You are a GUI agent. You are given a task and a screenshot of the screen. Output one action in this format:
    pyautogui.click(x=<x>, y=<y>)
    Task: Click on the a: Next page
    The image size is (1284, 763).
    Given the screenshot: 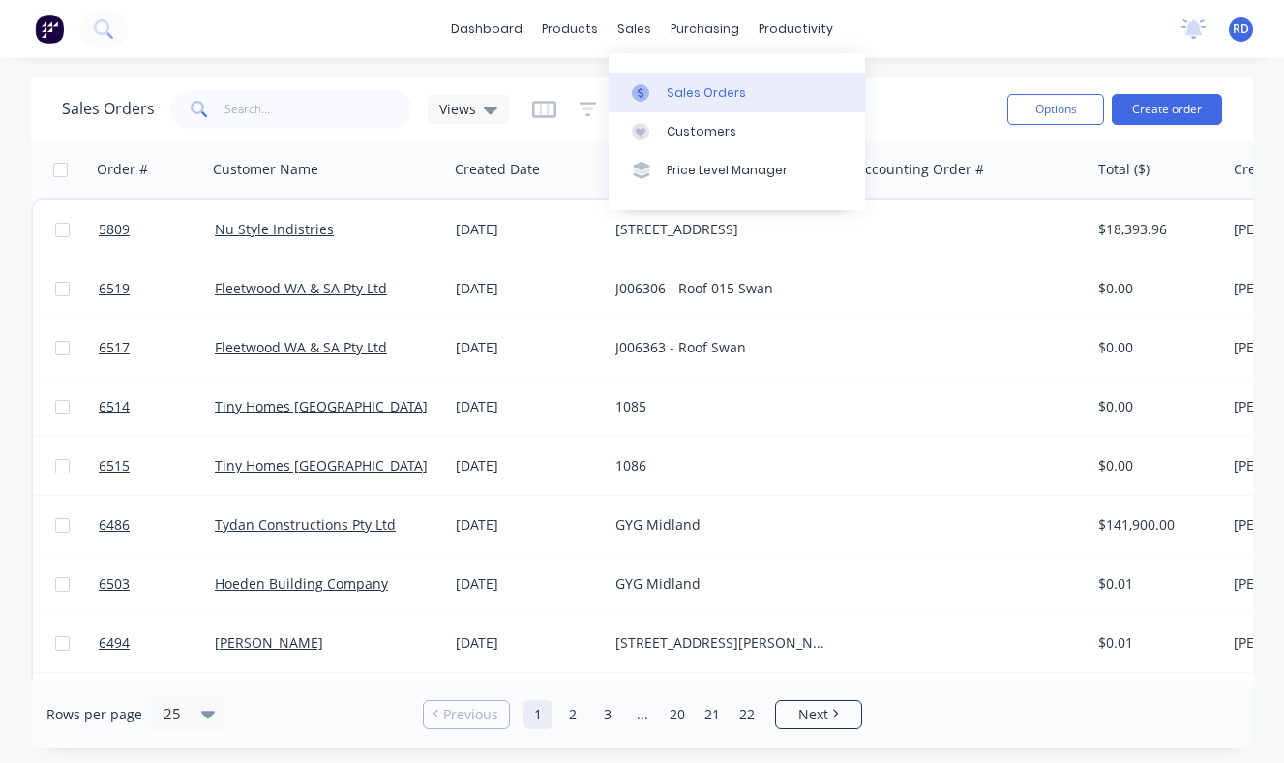 What is the action you would take?
    pyautogui.click(x=819, y=714)
    